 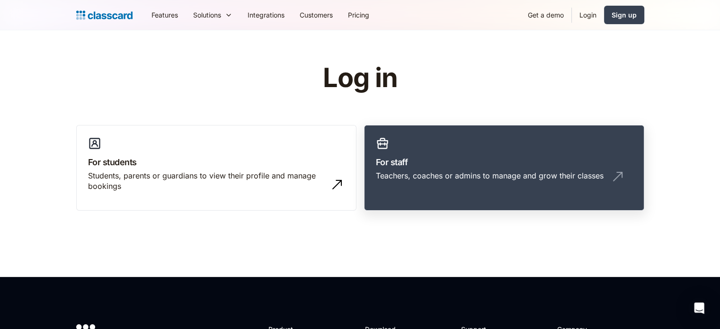 I want to click on a: For studentsStudents, parents or guardians to view their profile and manage bookings, so click(x=216, y=168).